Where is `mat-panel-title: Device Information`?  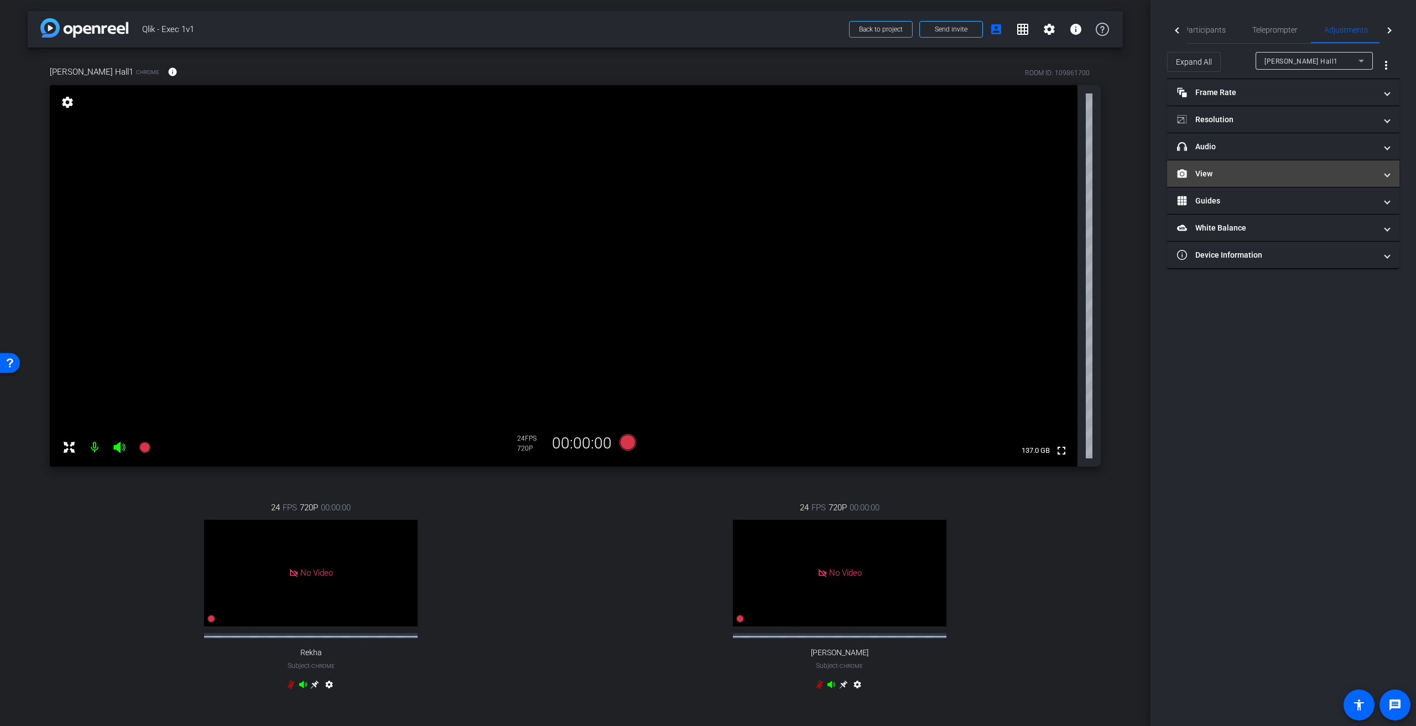
mat-panel-title: Device Information is located at coordinates (1276, 255).